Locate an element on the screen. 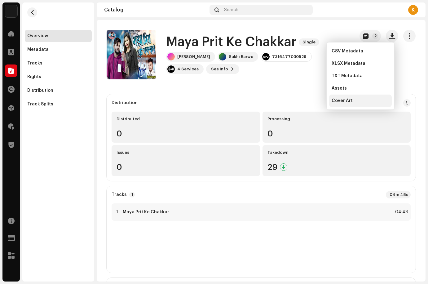 The height and width of the screenshot is (284, 428). div: Track Splits is located at coordinates (40, 104).